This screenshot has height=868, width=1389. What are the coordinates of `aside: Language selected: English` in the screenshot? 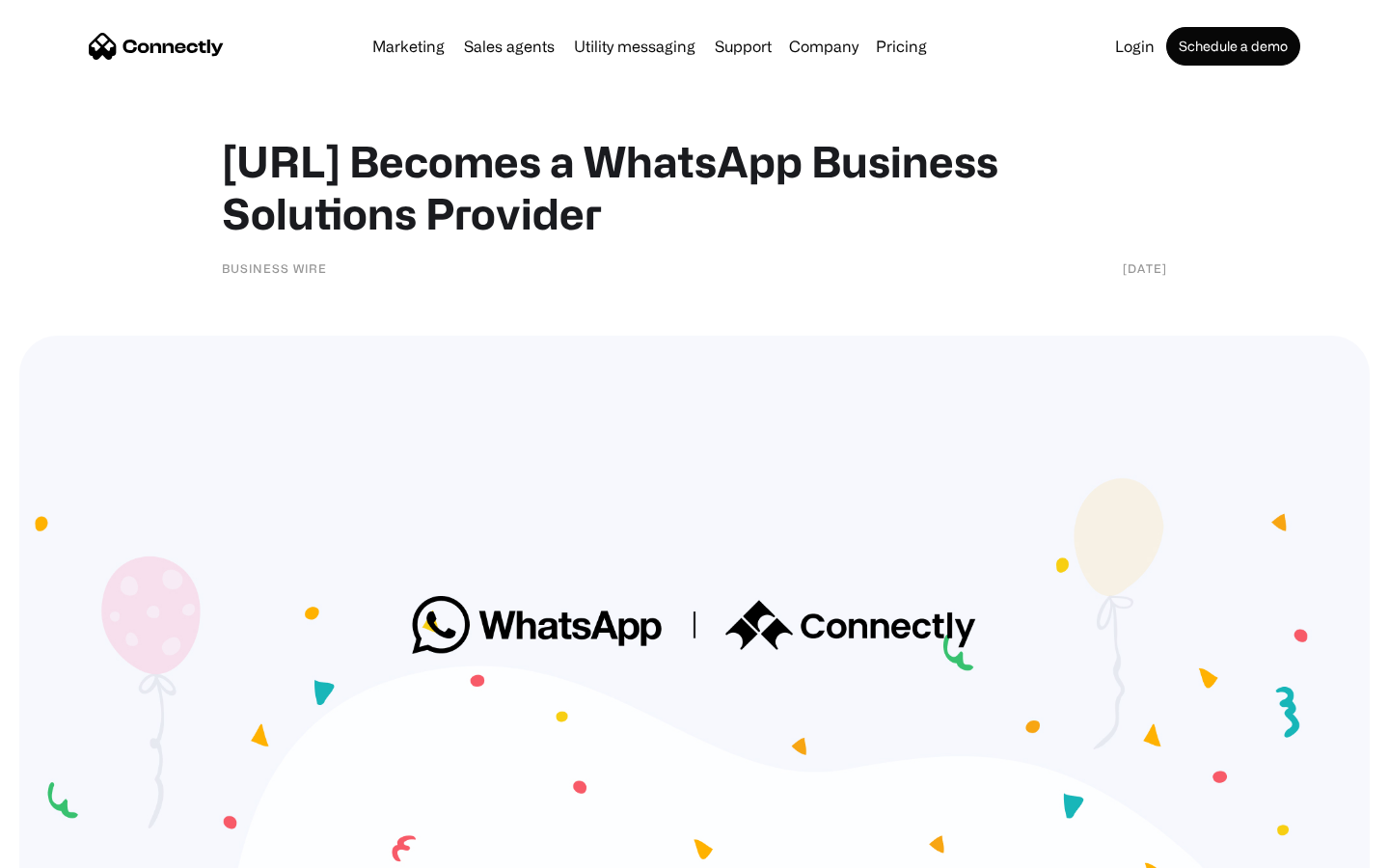 It's located at (68, 848).